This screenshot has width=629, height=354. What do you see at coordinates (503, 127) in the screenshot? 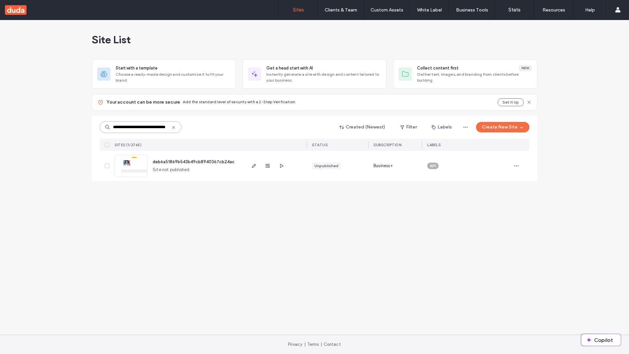
I see `button: Create New Site` at bounding box center [503, 127].